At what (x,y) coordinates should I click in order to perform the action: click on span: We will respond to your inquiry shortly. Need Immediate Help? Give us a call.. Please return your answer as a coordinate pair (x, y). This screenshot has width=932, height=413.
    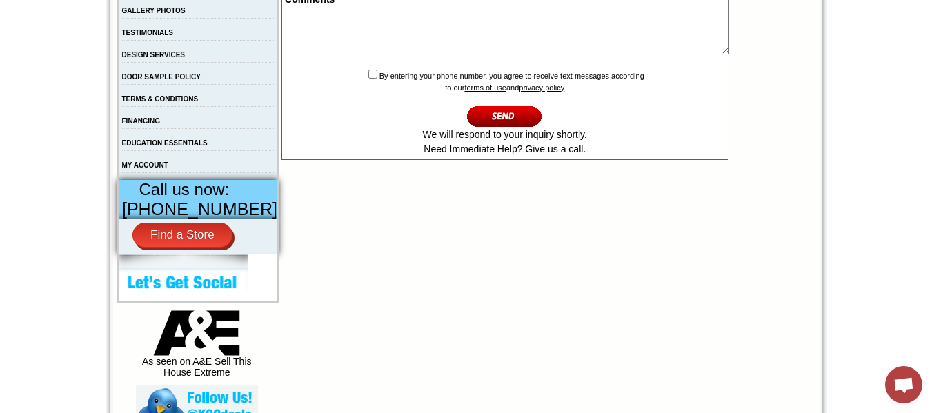
    Looking at the image, I should click on (505, 141).